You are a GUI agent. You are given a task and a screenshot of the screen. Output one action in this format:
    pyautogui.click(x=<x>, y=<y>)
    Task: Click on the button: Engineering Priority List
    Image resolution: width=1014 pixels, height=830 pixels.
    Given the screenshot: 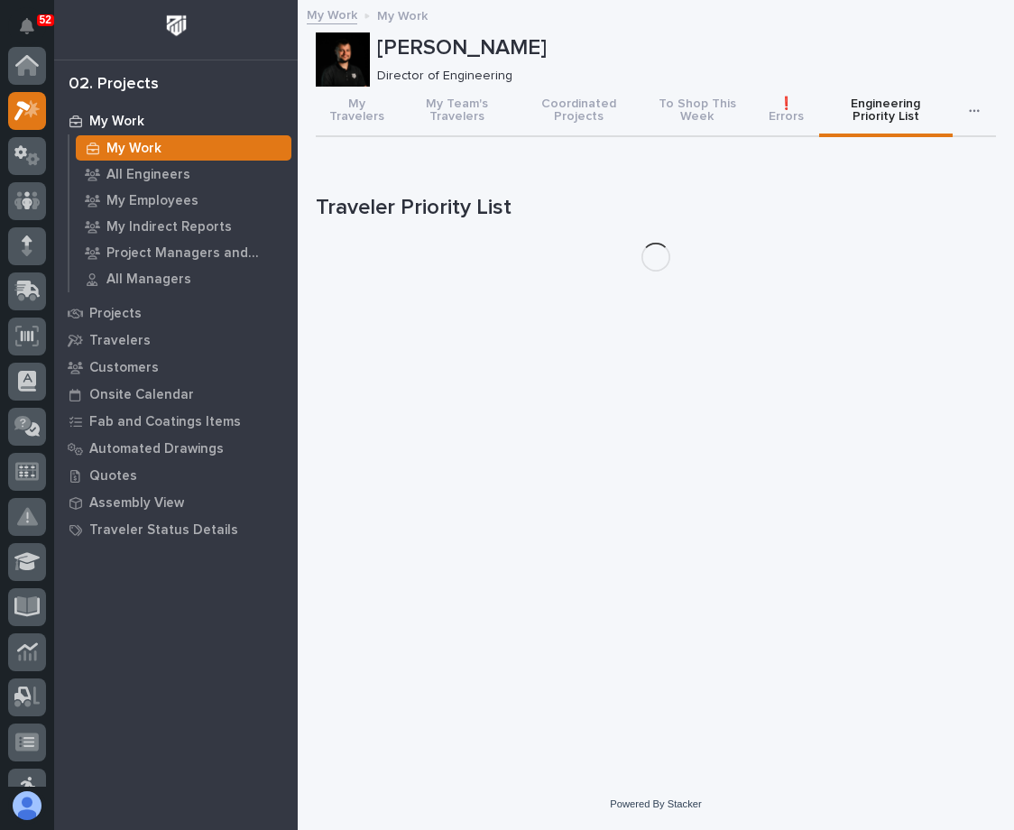 What is the action you would take?
    pyautogui.click(x=886, y=112)
    